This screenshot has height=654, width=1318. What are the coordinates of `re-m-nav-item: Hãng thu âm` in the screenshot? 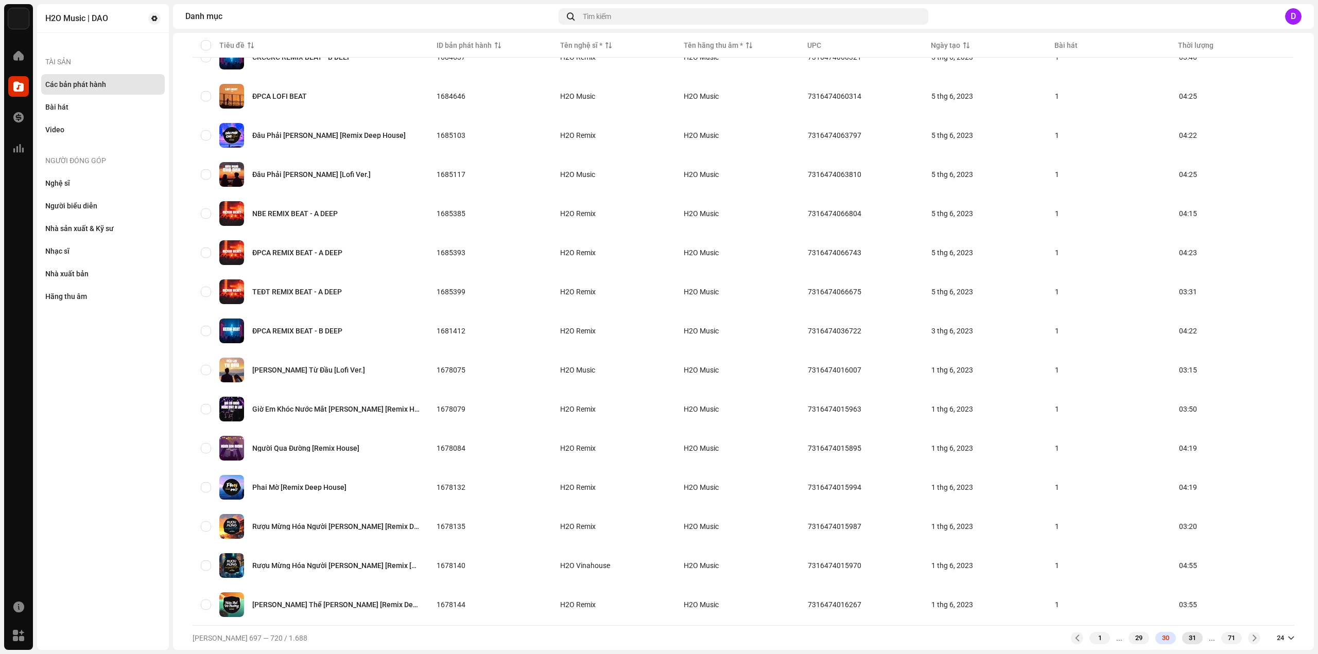 It's located at (103, 296).